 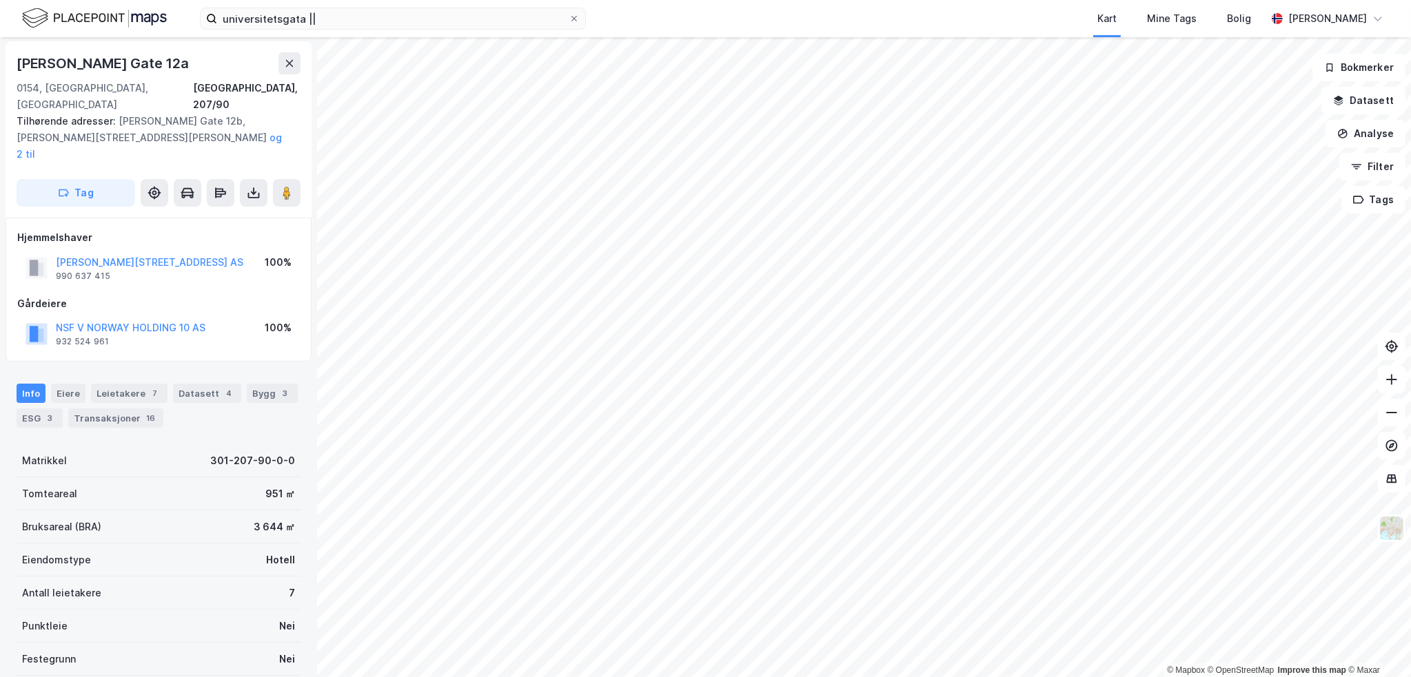 I want to click on div: ESG, so click(x=39, y=418).